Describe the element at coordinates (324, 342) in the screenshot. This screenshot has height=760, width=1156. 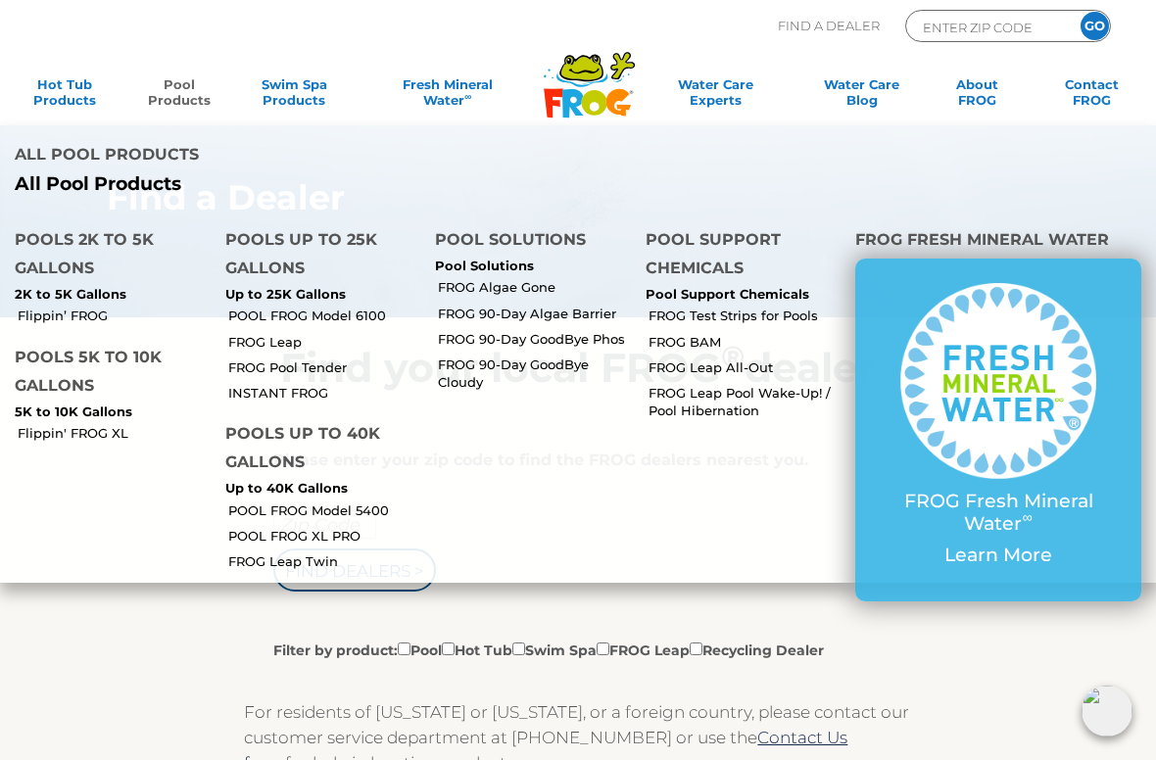
I see `a: FROG Leap` at that location.